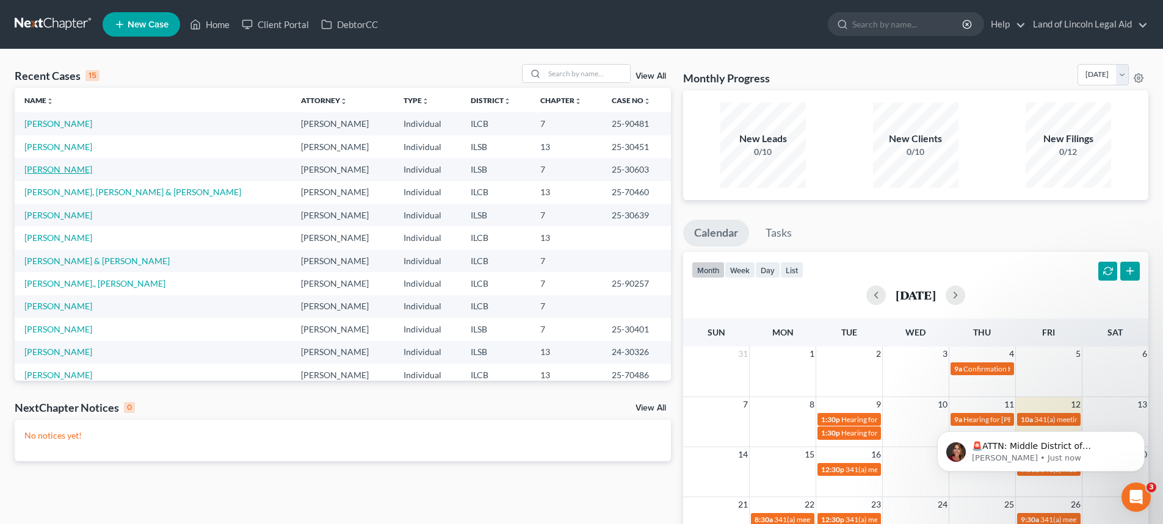 The width and height of the screenshot is (1163, 524). What do you see at coordinates (349, 24) in the screenshot?
I see `a: DebtorCC` at bounding box center [349, 24].